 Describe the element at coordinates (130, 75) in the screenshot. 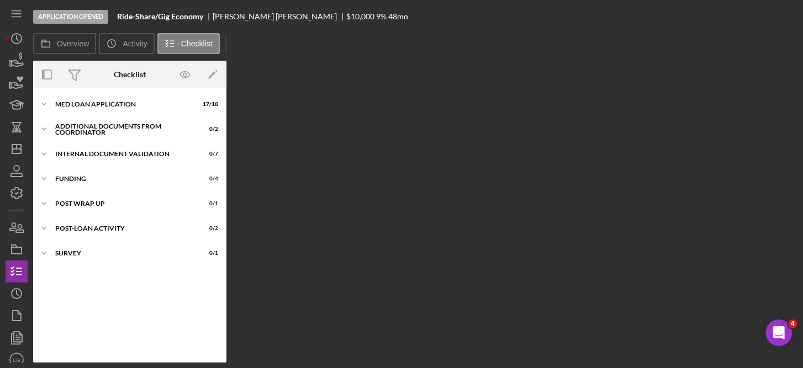

I see `div: Checklist` at that location.